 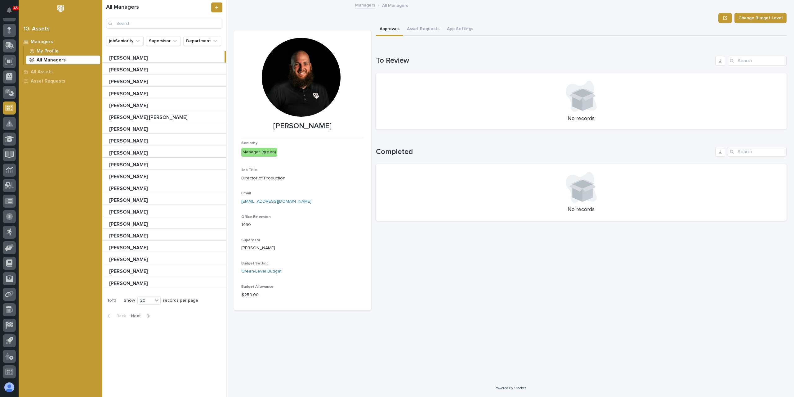 I want to click on button: Change Budget Level, so click(x=760, y=18).